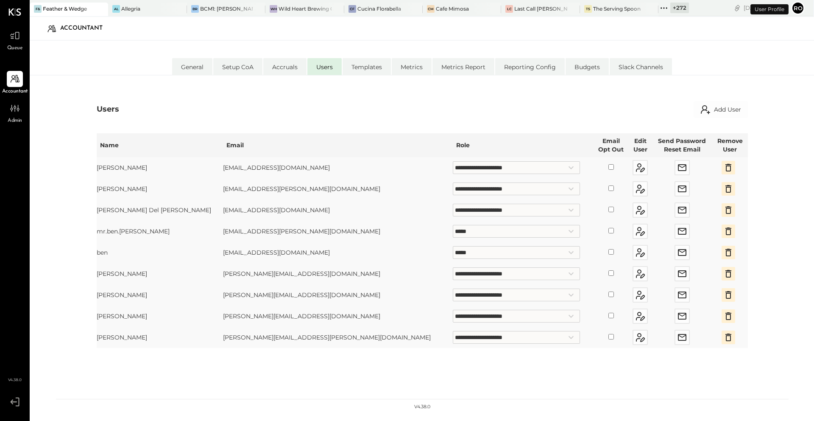  I want to click on div: TS, so click(588, 9).